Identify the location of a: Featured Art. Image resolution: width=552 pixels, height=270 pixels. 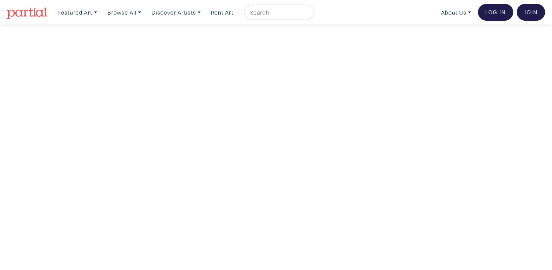
(77, 12).